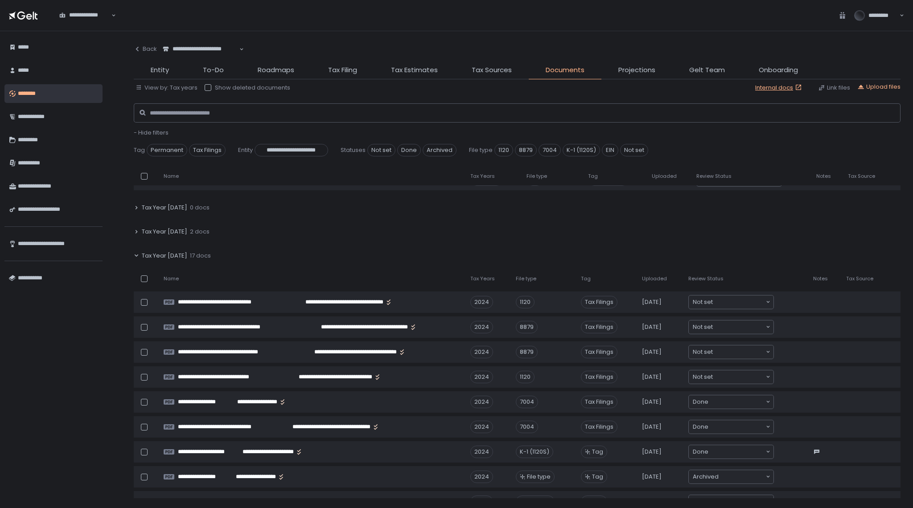 The height and width of the screenshot is (508, 913). Describe the element at coordinates (145, 49) in the screenshot. I see `button: Back` at that location.